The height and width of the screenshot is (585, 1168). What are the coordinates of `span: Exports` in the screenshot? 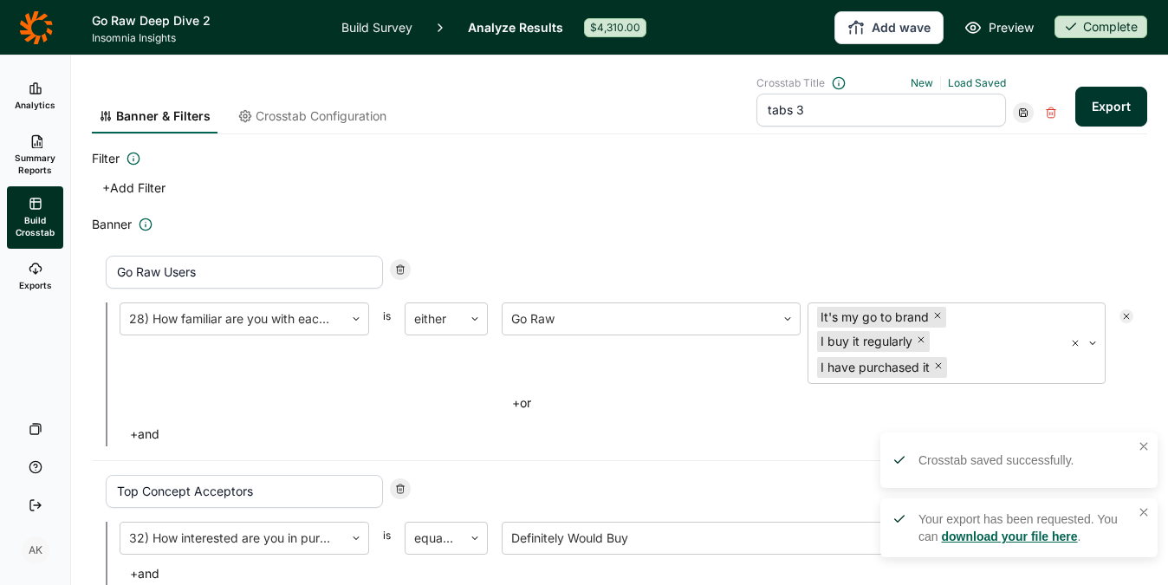 It's located at (36, 285).